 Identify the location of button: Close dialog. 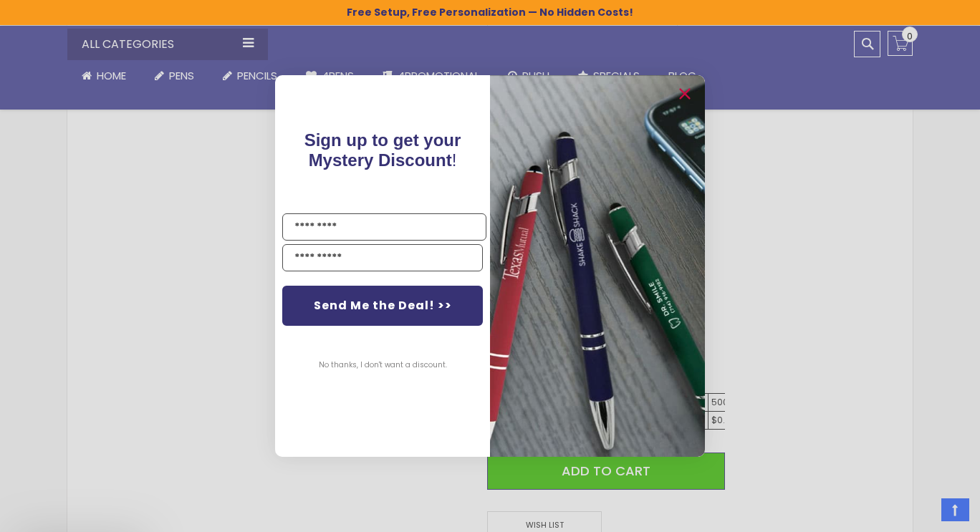
(685, 94).